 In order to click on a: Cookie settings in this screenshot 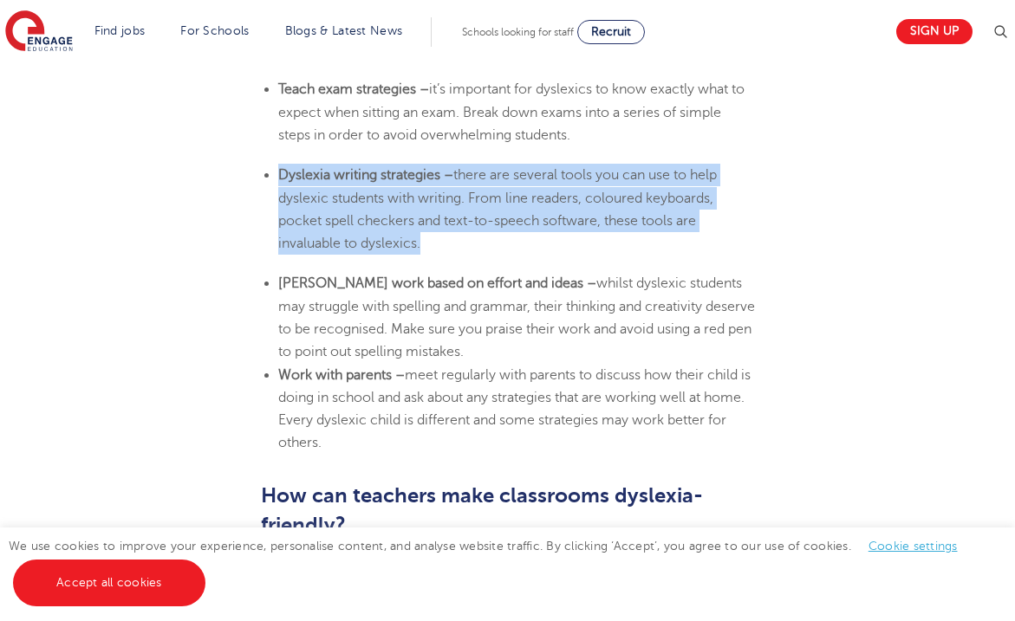, I will do `click(912, 546)`.